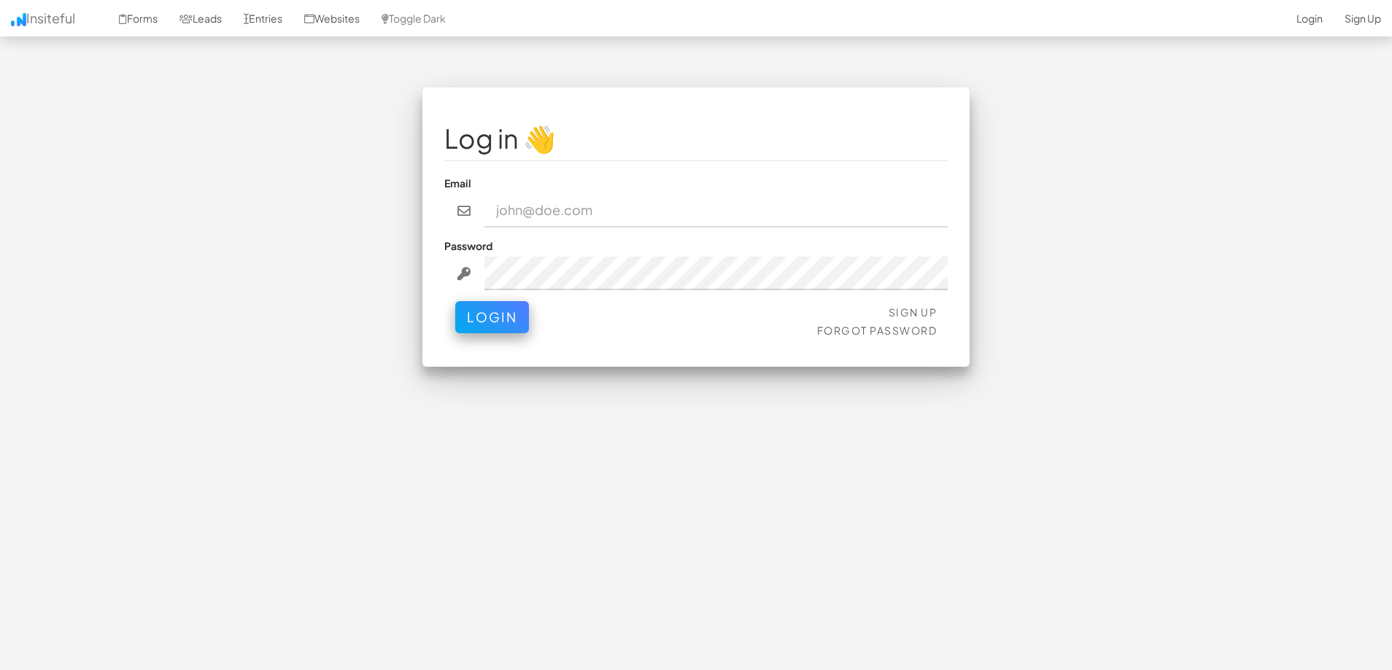  I want to click on label: Email, so click(457, 183).